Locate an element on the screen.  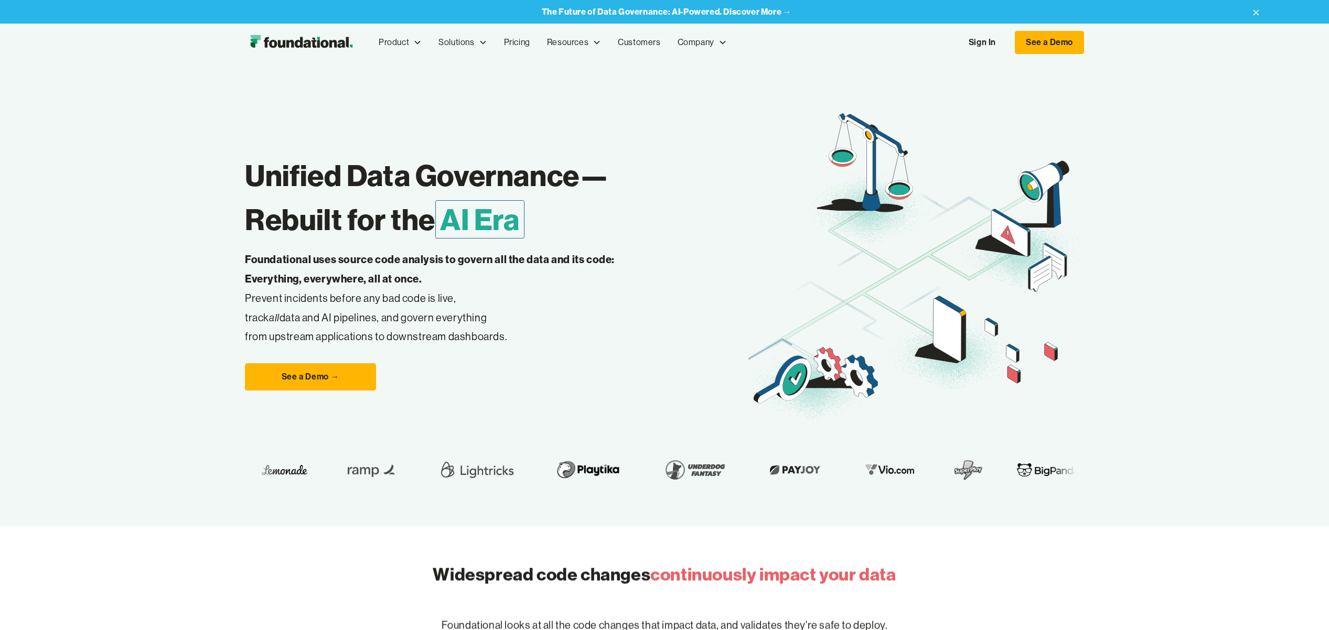
img: Lightricks is located at coordinates (477, 470).